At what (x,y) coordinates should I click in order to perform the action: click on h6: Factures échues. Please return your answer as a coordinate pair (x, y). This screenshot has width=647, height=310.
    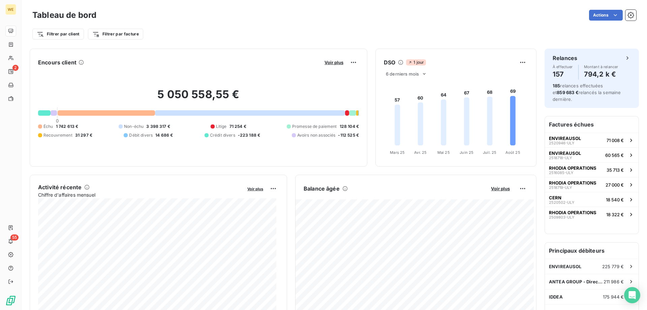
    Looking at the image, I should click on (592, 124).